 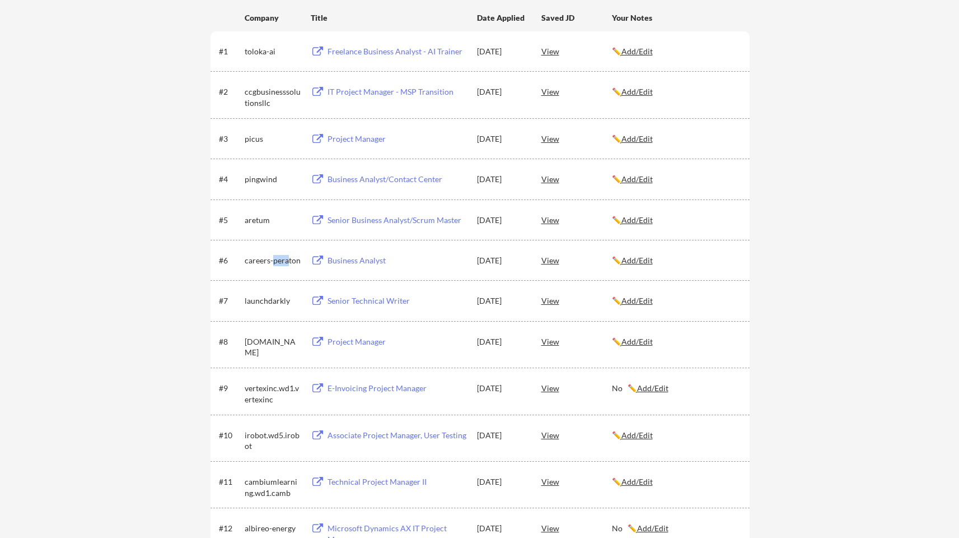 What do you see at coordinates (676, 18) in the screenshot?
I see `div: Your Notes` at bounding box center [676, 18].